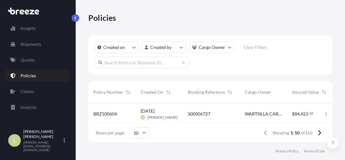  Describe the element at coordinates (27, 91) in the screenshot. I see `p: Claims` at that location.